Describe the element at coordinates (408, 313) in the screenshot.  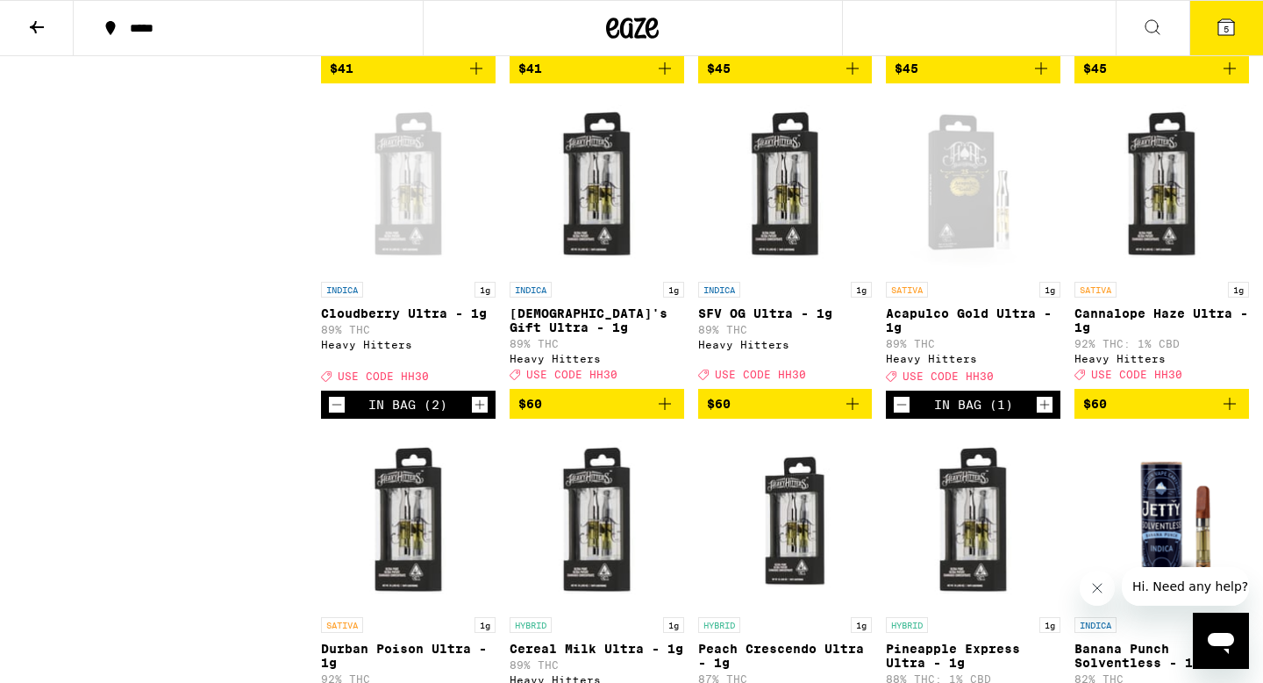
I see `p: Cloudberry Ultra - 1g` at that location.